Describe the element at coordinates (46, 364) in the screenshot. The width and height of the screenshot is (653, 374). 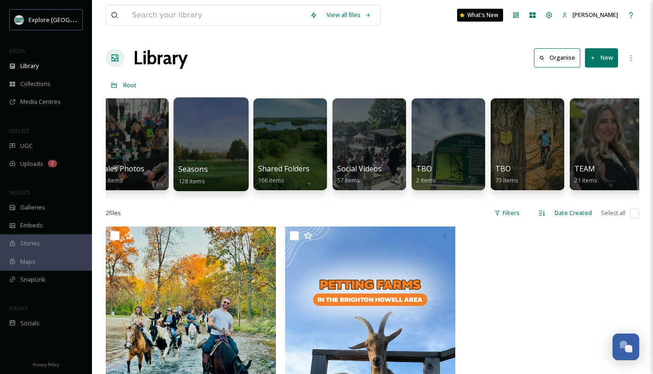
I see `a: Privacy Policy` at that location.